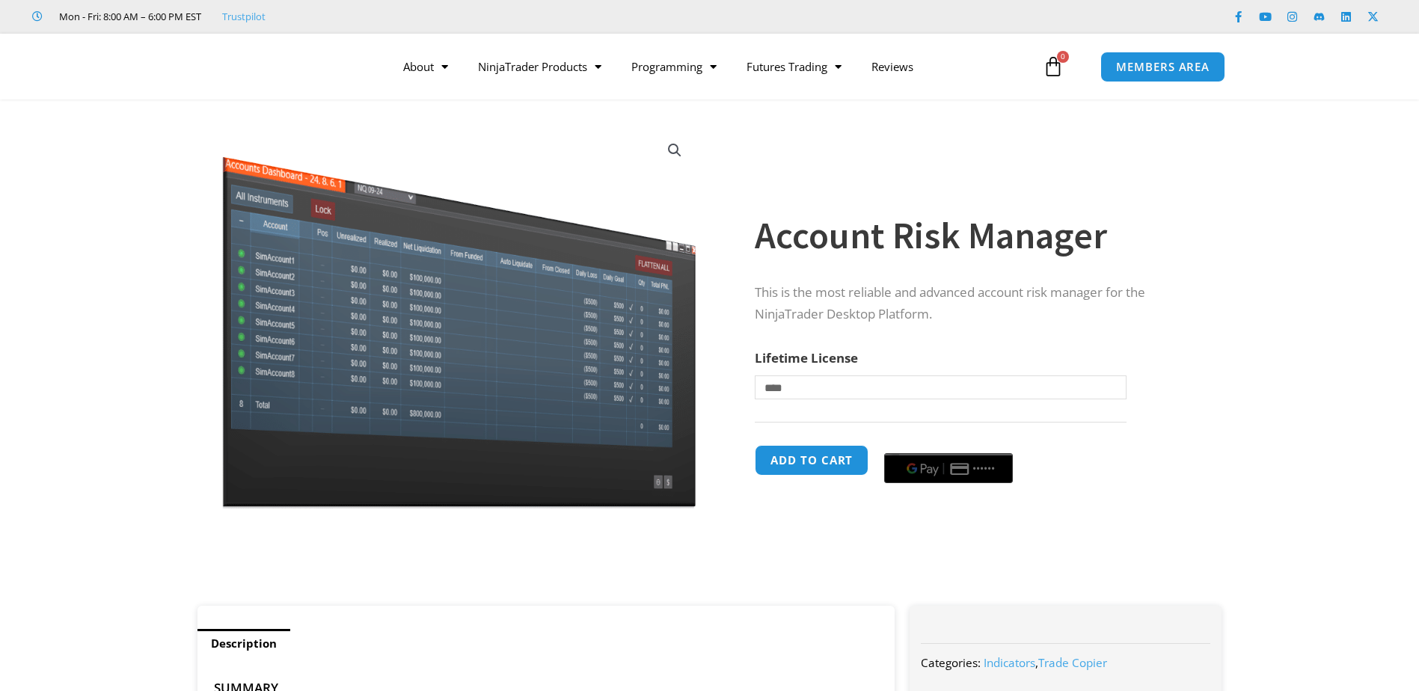  Describe the element at coordinates (254, 67) in the screenshot. I see `img: LogoAI | Affordable Indicators – NinjaTrader` at that location.